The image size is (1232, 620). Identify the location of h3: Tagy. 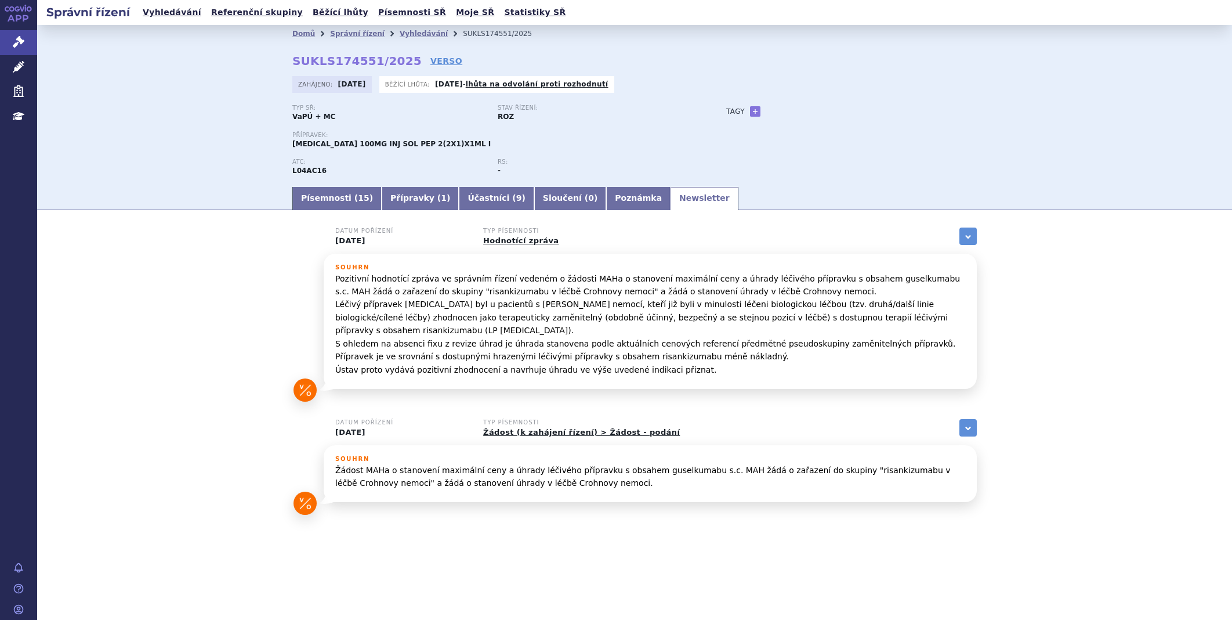
(736, 111).